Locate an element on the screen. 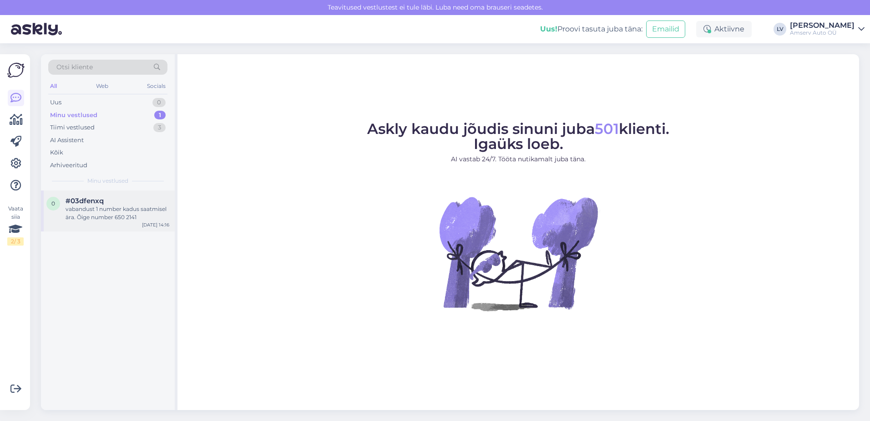  button: Emailid is located at coordinates (666, 29).